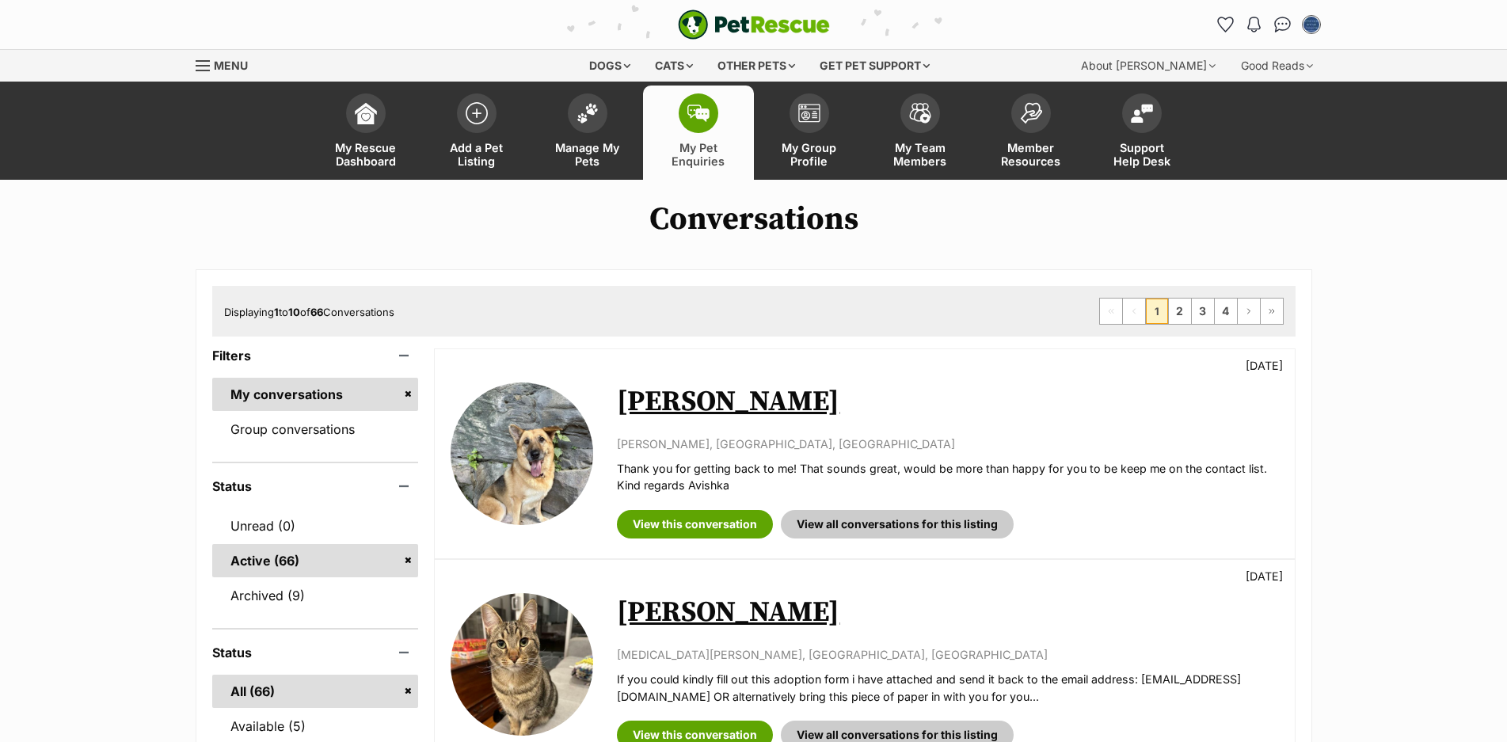  I want to click on span: My Rescue Dashboard, so click(366, 154).